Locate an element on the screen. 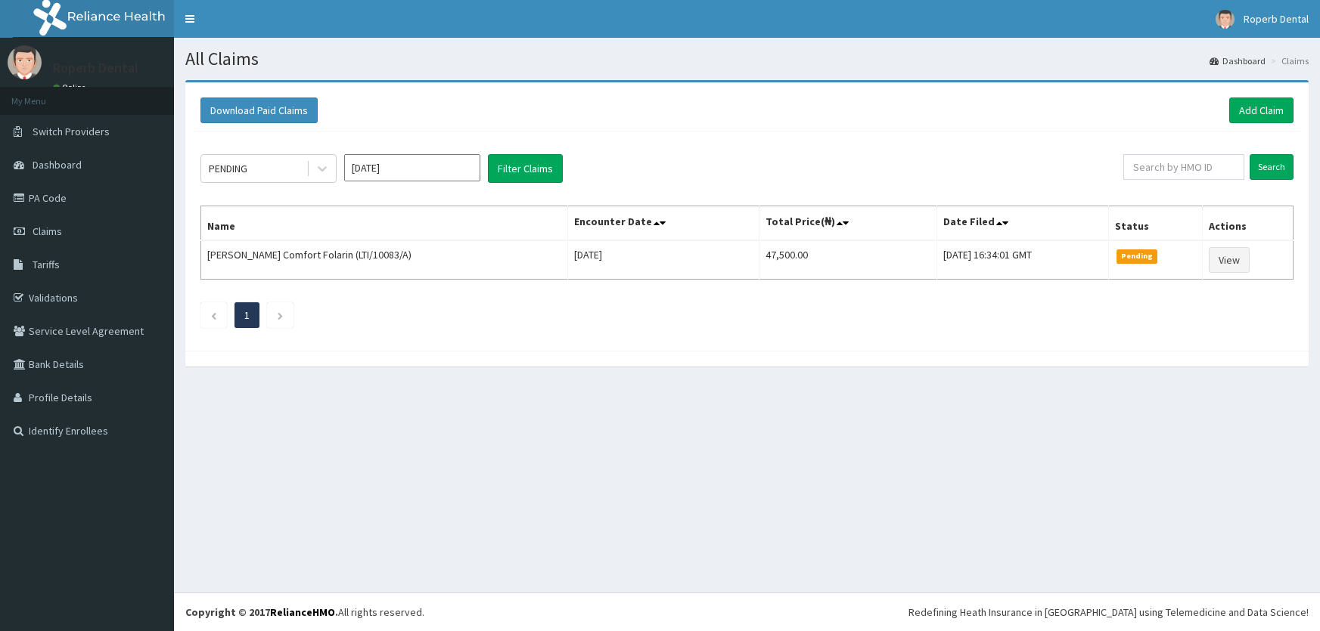  th: Actions is located at coordinates (1248, 224).